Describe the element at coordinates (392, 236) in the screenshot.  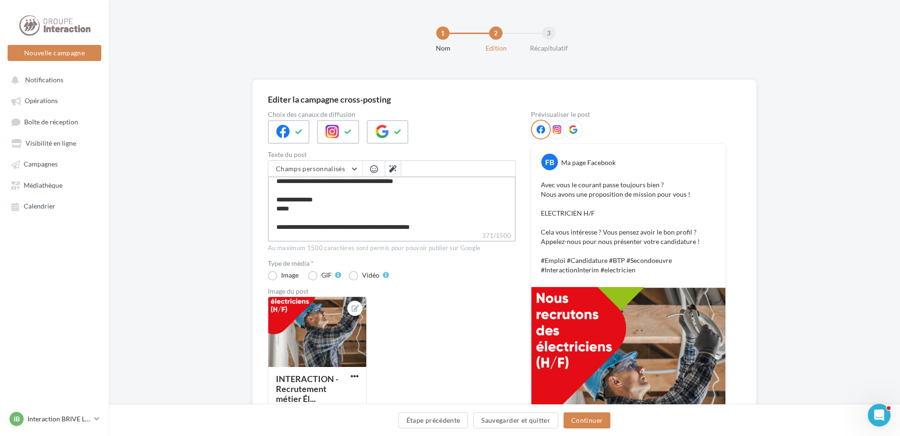
I see `label: 371/1500` at that location.